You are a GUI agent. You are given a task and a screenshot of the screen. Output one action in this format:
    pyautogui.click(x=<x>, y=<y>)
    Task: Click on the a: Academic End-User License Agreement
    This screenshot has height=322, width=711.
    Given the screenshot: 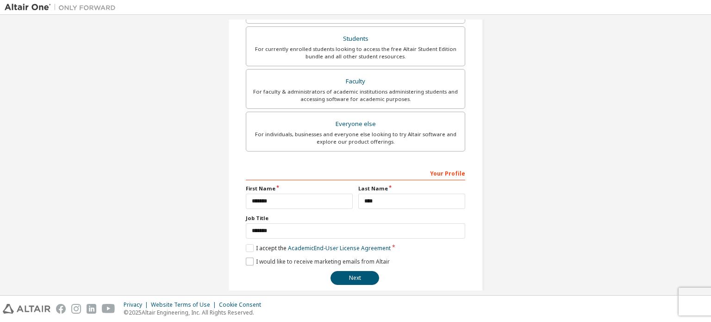 What is the action you would take?
    pyautogui.click(x=339, y=248)
    